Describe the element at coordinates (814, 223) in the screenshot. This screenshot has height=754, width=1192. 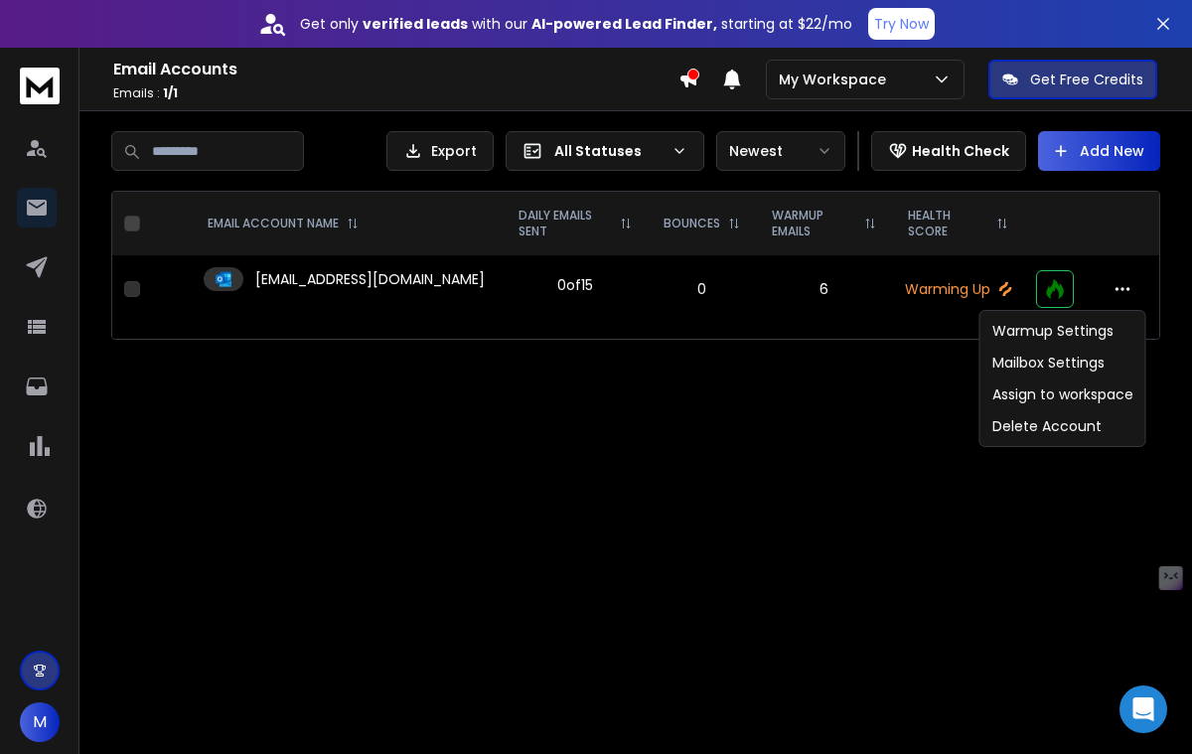
I see `p: WARMUP EMAILS` at that location.